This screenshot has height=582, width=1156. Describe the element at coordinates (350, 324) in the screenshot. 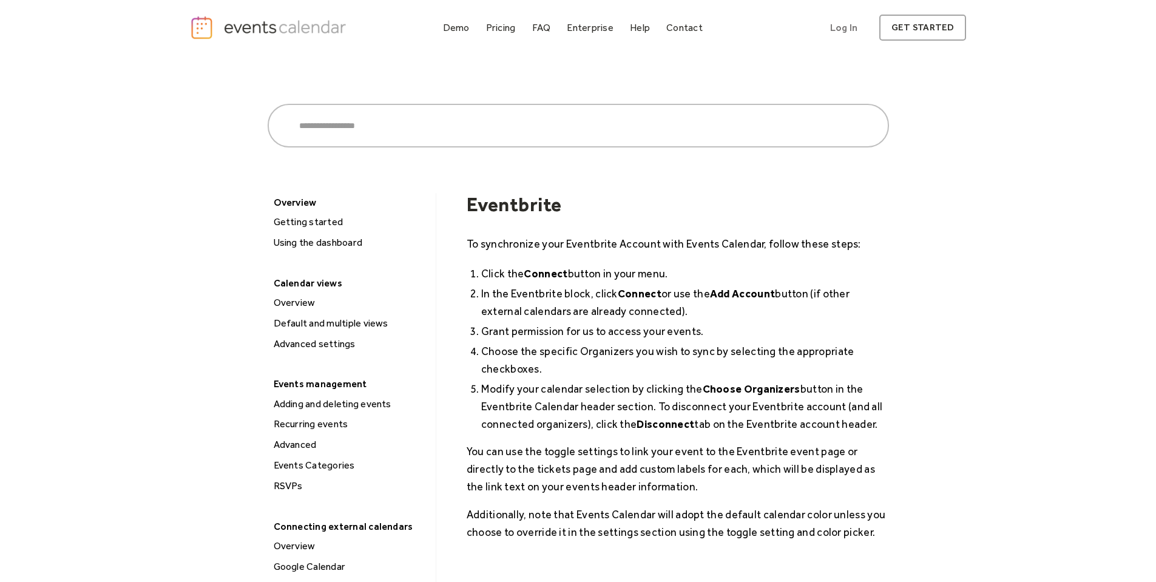

I see `a: Default and multiple views` at that location.